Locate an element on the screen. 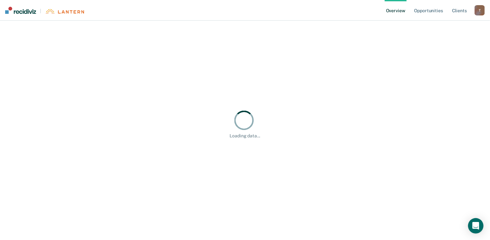  button: T is located at coordinates (480, 10).